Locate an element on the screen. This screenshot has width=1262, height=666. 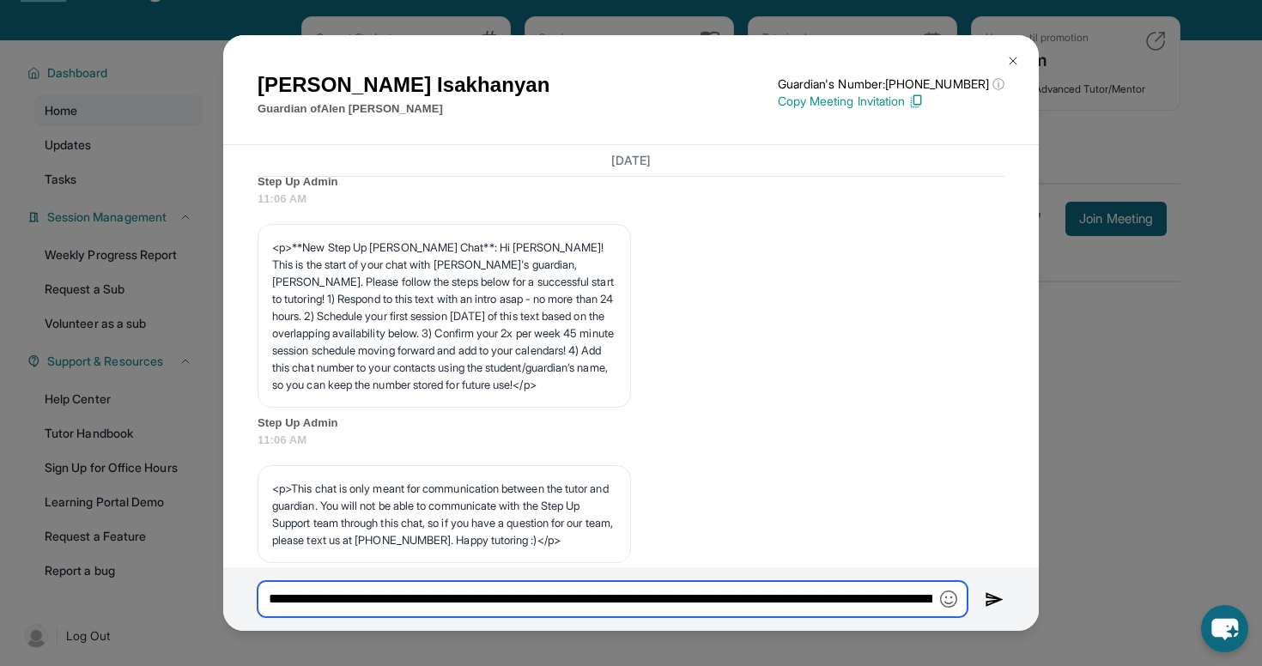
img: Emoji is located at coordinates (949, 599).